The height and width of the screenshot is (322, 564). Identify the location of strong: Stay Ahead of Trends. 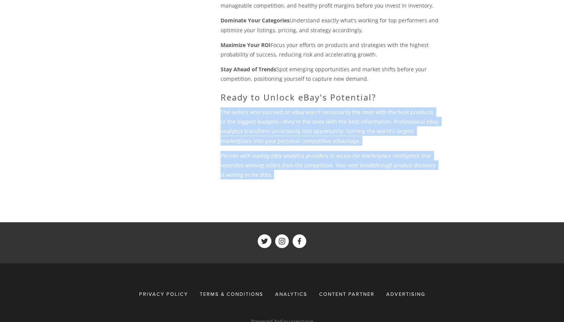
(248, 69).